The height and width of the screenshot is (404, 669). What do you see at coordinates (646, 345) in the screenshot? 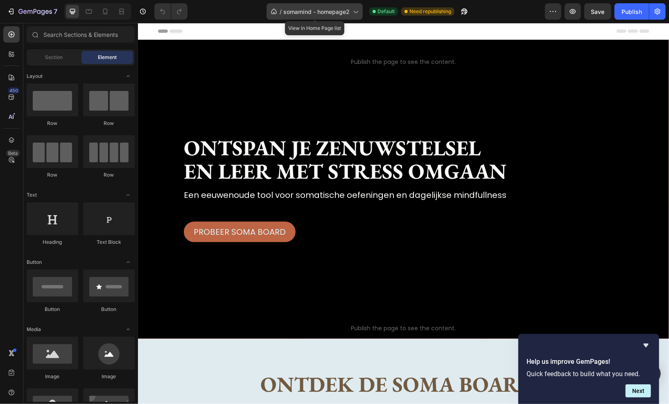
I see `button: Hide survey` at bounding box center [646, 345].